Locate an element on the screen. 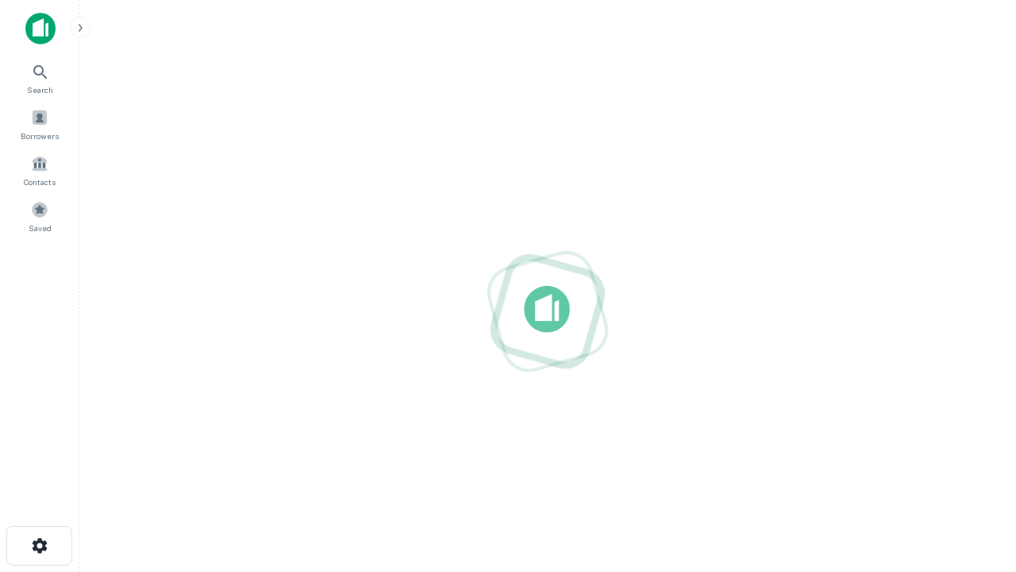 Image resolution: width=1016 pixels, height=572 pixels. a: Contacts is located at coordinates (40, 170).